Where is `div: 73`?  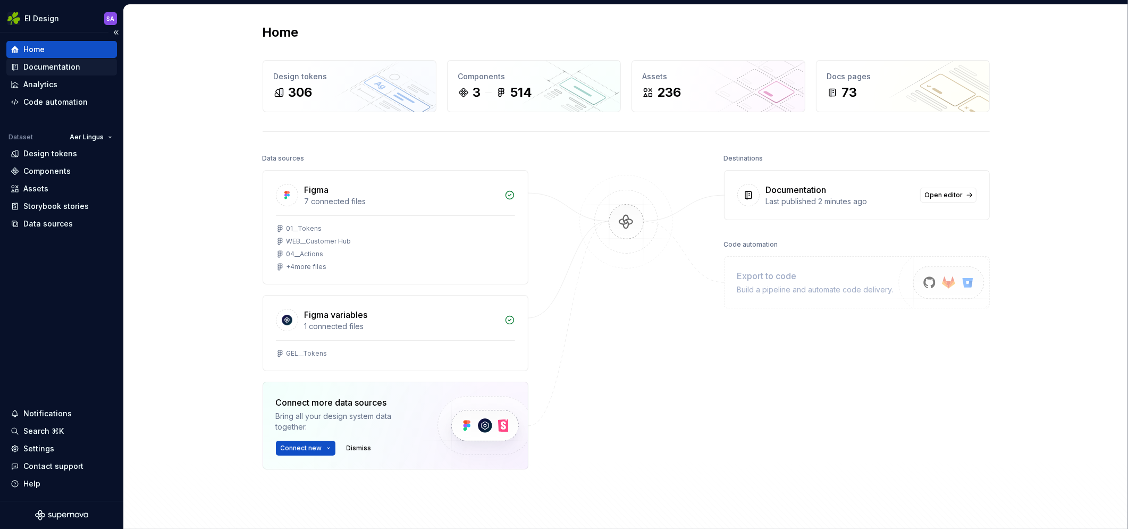
div: 73 is located at coordinates (849, 92).